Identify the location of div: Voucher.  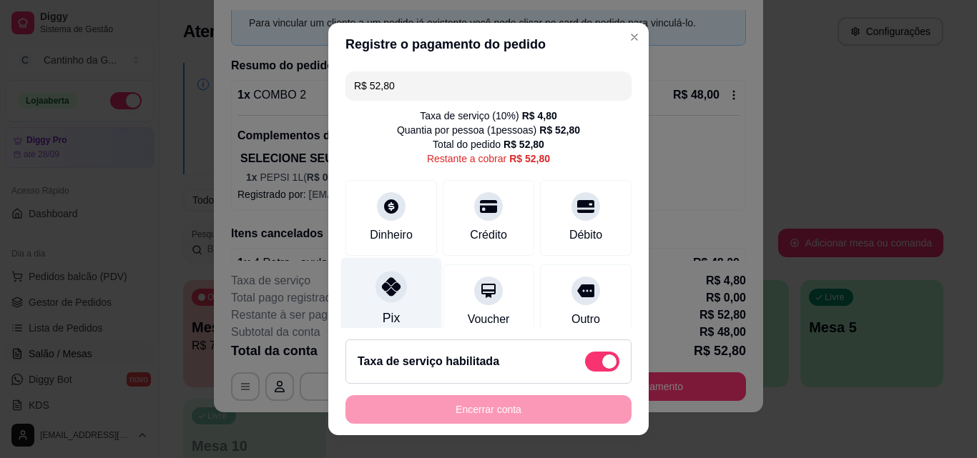
(488, 320).